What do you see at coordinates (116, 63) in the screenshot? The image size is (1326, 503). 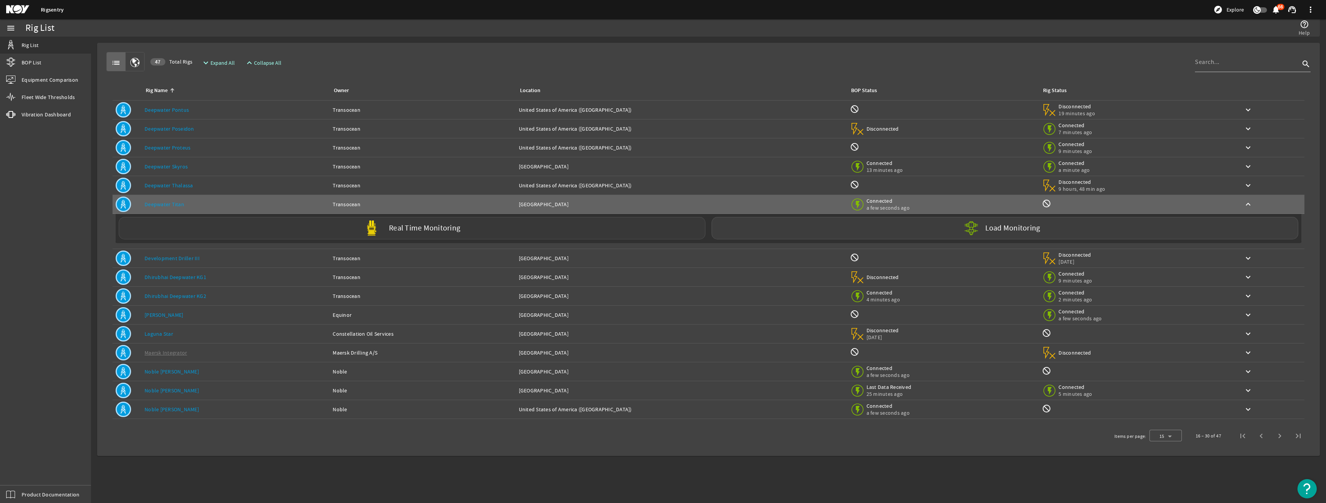 I see `mat-icon: list` at bounding box center [116, 63].